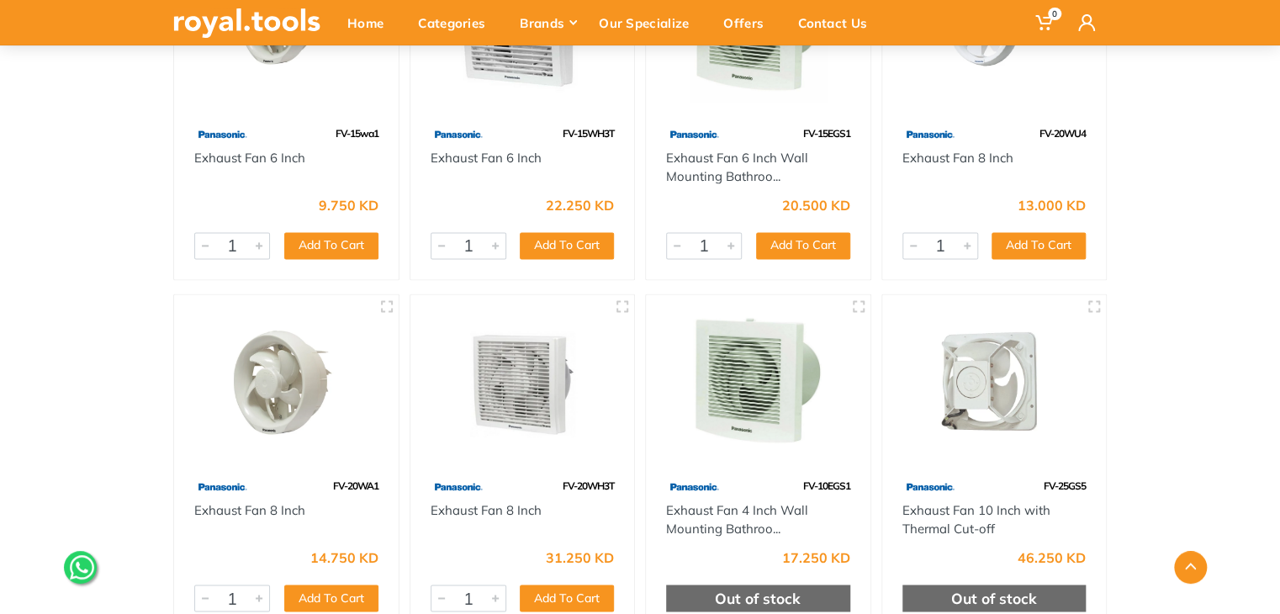 The height and width of the screenshot is (614, 1280). I want to click on div: Our Specialize, so click(649, 23).